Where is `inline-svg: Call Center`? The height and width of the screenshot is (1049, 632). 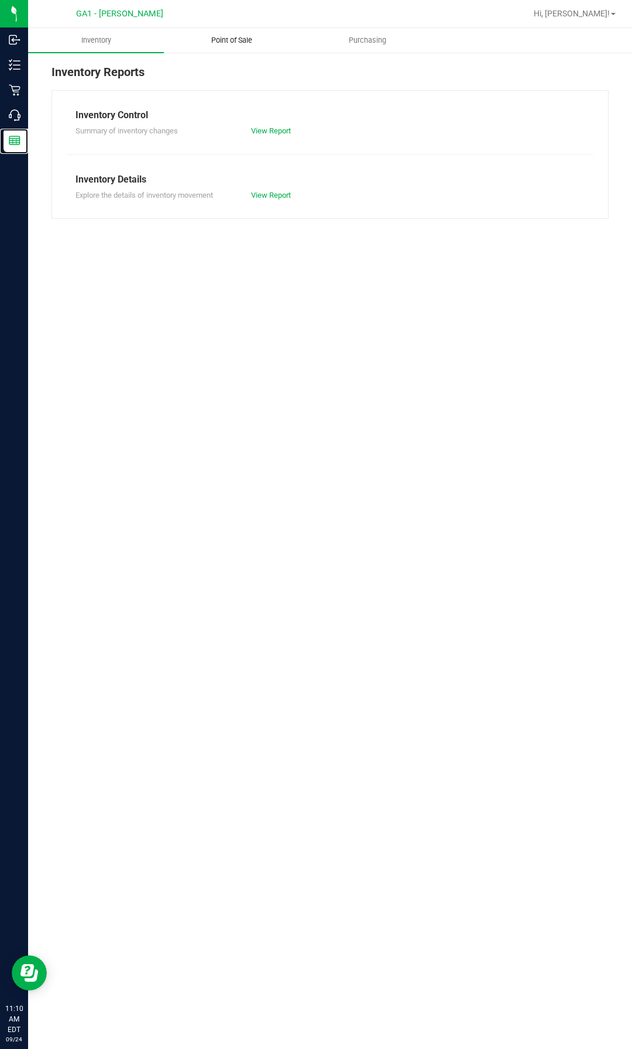
inline-svg: Call Center is located at coordinates (15, 115).